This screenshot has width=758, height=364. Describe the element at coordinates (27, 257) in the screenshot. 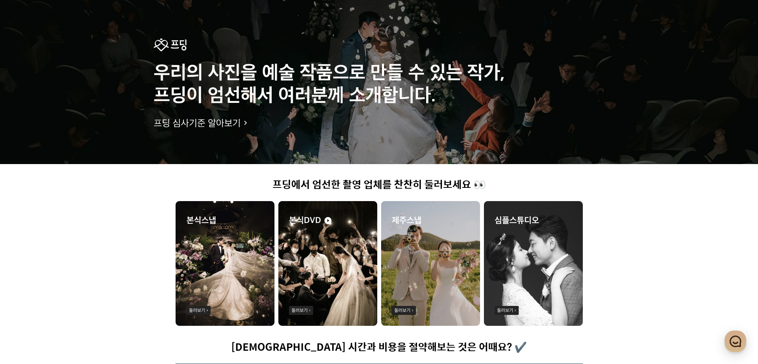

I see `a: 홈` at that location.